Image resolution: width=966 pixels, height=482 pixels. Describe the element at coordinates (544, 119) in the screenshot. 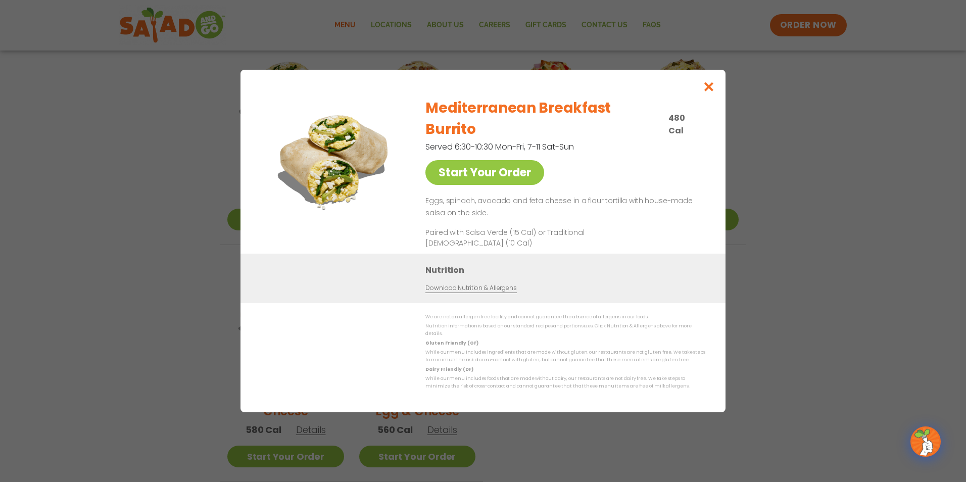

I see `h2: Mediterranean Breakfast Burrito` at that location.